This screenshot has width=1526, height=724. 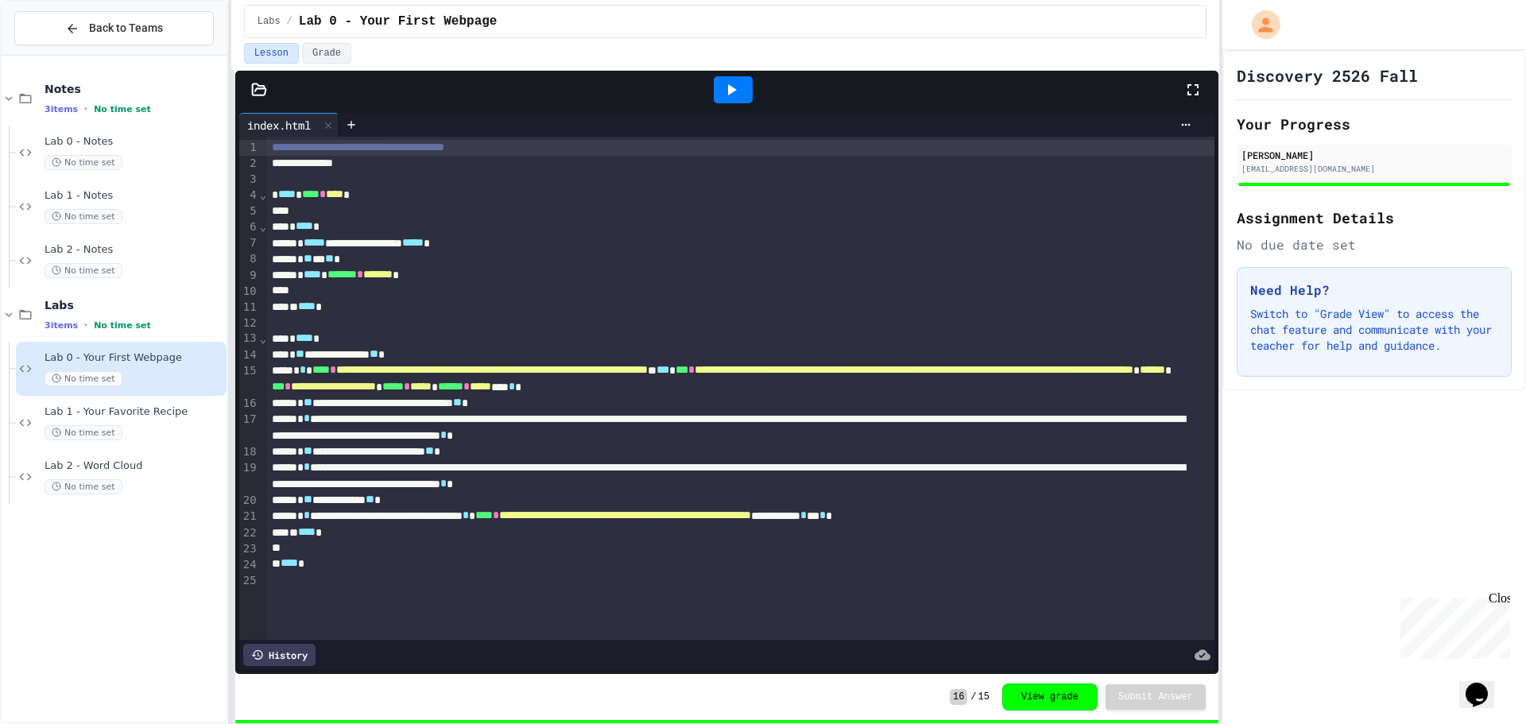 I want to click on div: 21, so click(x=249, y=516).